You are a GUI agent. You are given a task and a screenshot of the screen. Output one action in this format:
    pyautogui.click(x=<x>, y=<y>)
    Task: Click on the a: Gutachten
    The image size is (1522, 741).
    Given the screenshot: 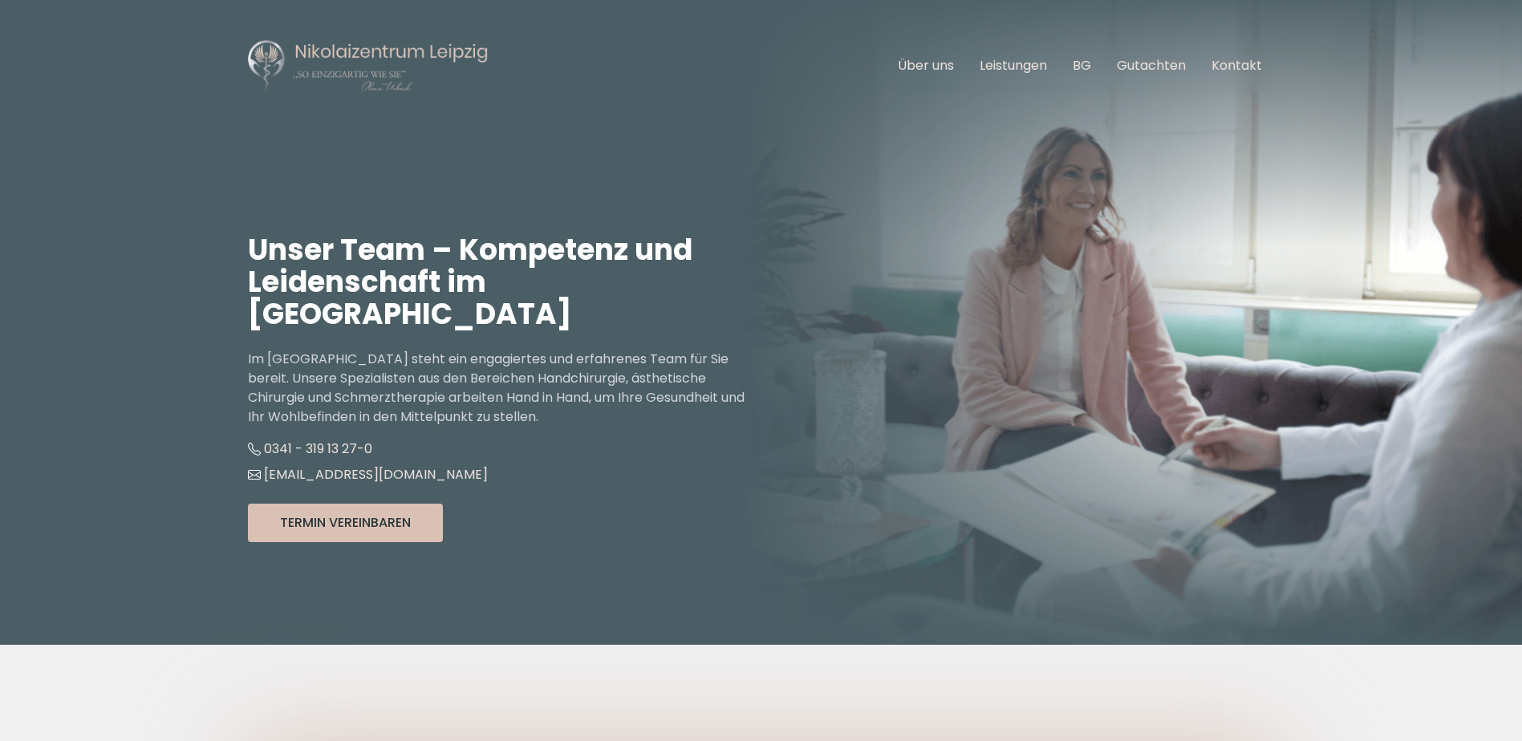 What is the action you would take?
    pyautogui.click(x=1151, y=65)
    